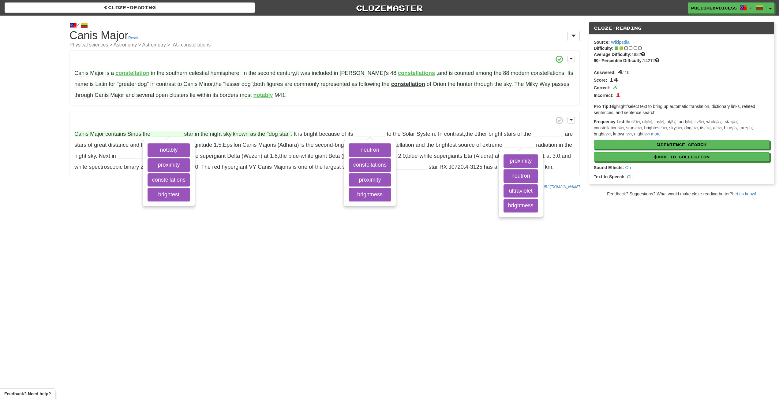 The width and height of the screenshot is (779, 399). Describe the element at coordinates (600, 80) in the screenshot. I see `strong: Score:` at that location.